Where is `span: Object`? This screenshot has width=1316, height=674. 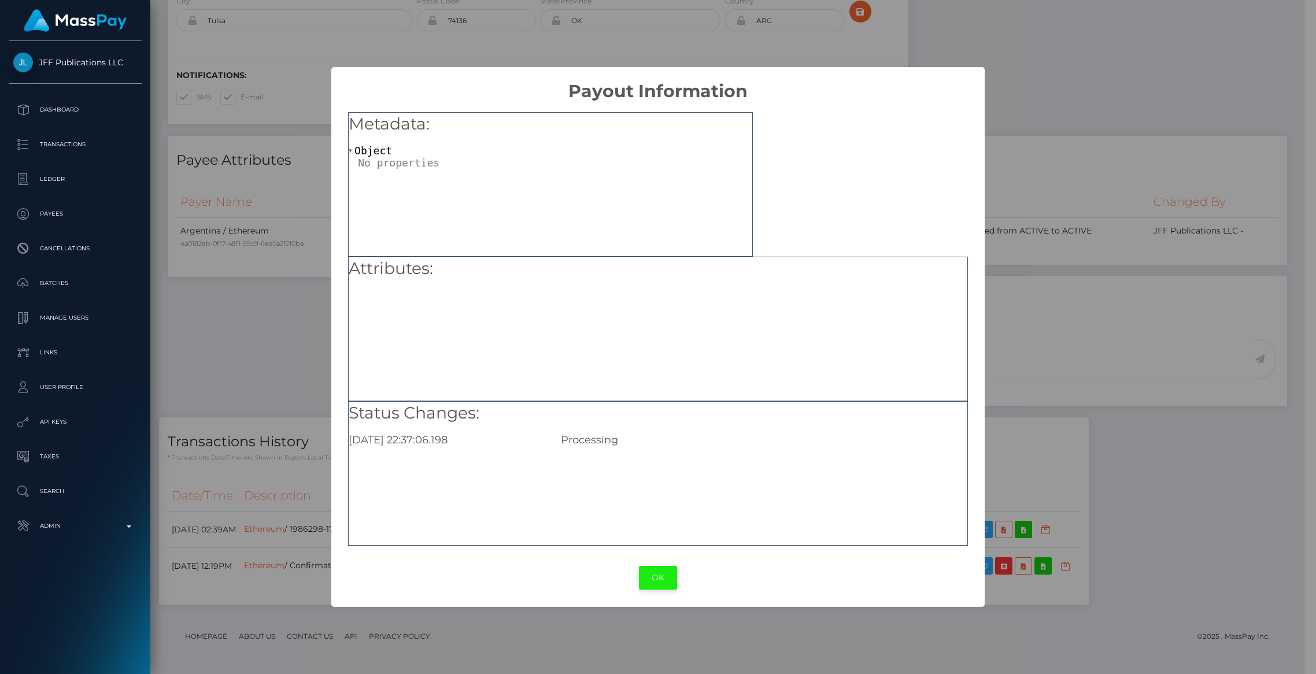
span: Object is located at coordinates (373, 150).